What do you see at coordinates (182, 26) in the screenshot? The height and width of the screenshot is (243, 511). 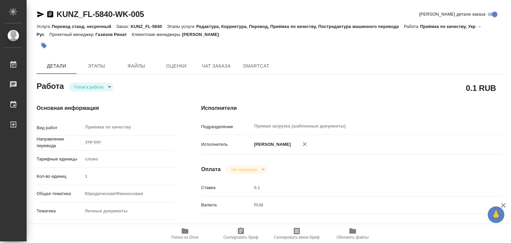 I see `p: Этапы услуги` at bounding box center [182, 26].